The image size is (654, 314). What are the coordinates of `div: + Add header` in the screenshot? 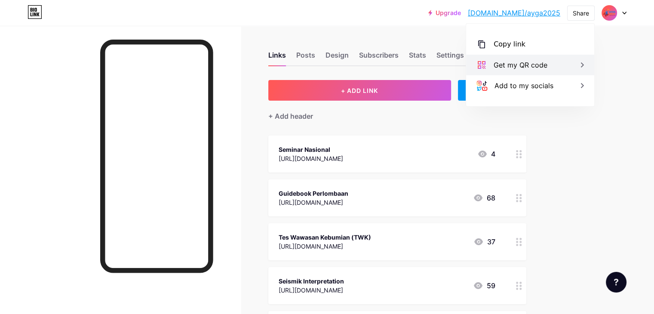 It's located at (291, 116).